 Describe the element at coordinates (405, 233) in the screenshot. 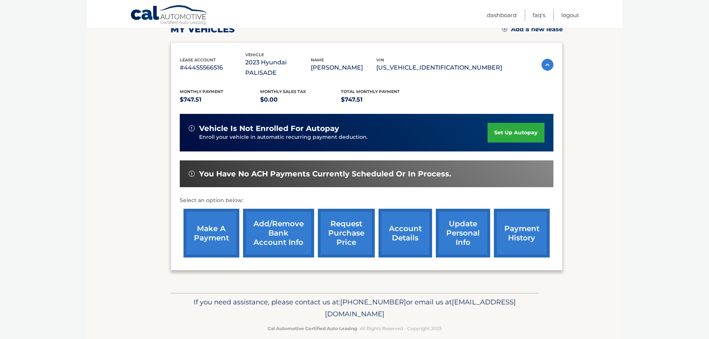

I see `a: account details` at that location.